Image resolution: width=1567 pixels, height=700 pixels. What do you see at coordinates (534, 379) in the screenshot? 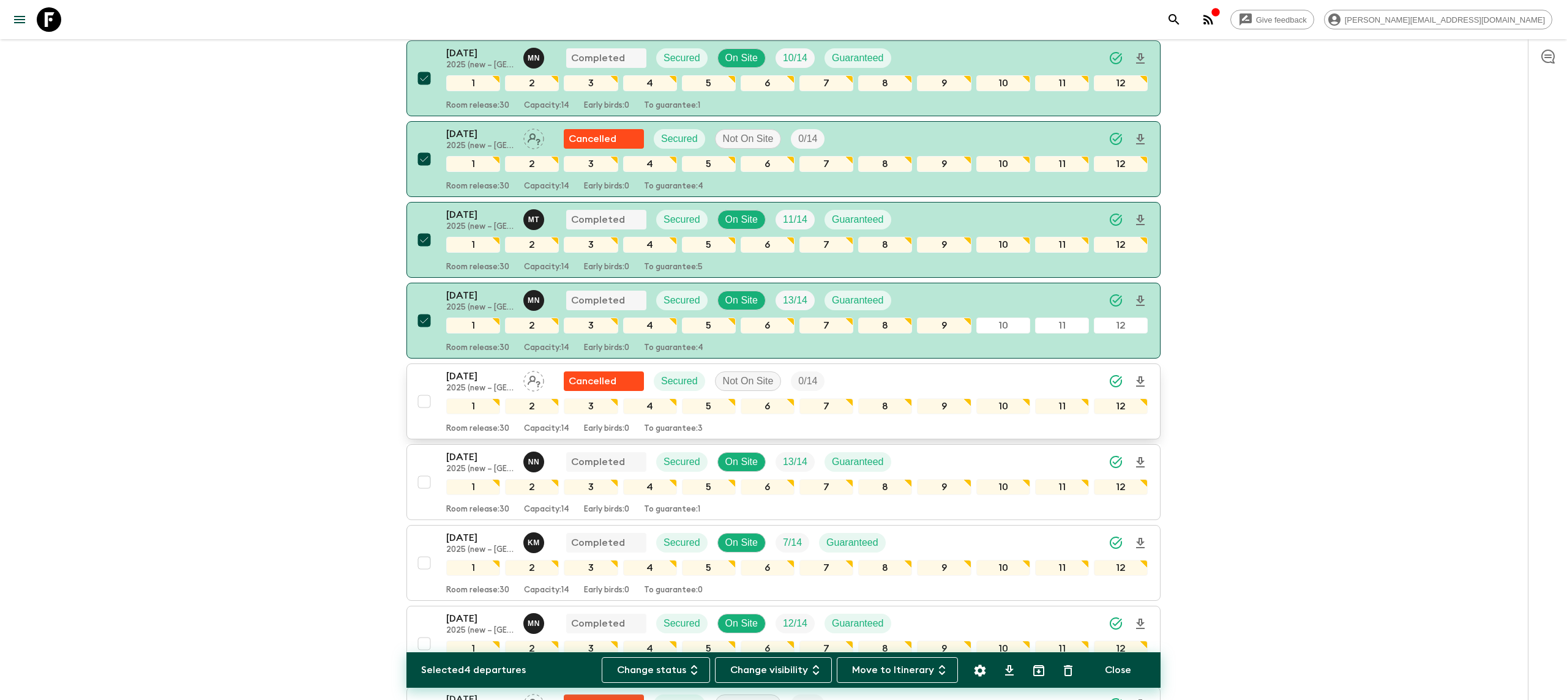
I see `span: Assign pack leader` at bounding box center [534, 379].